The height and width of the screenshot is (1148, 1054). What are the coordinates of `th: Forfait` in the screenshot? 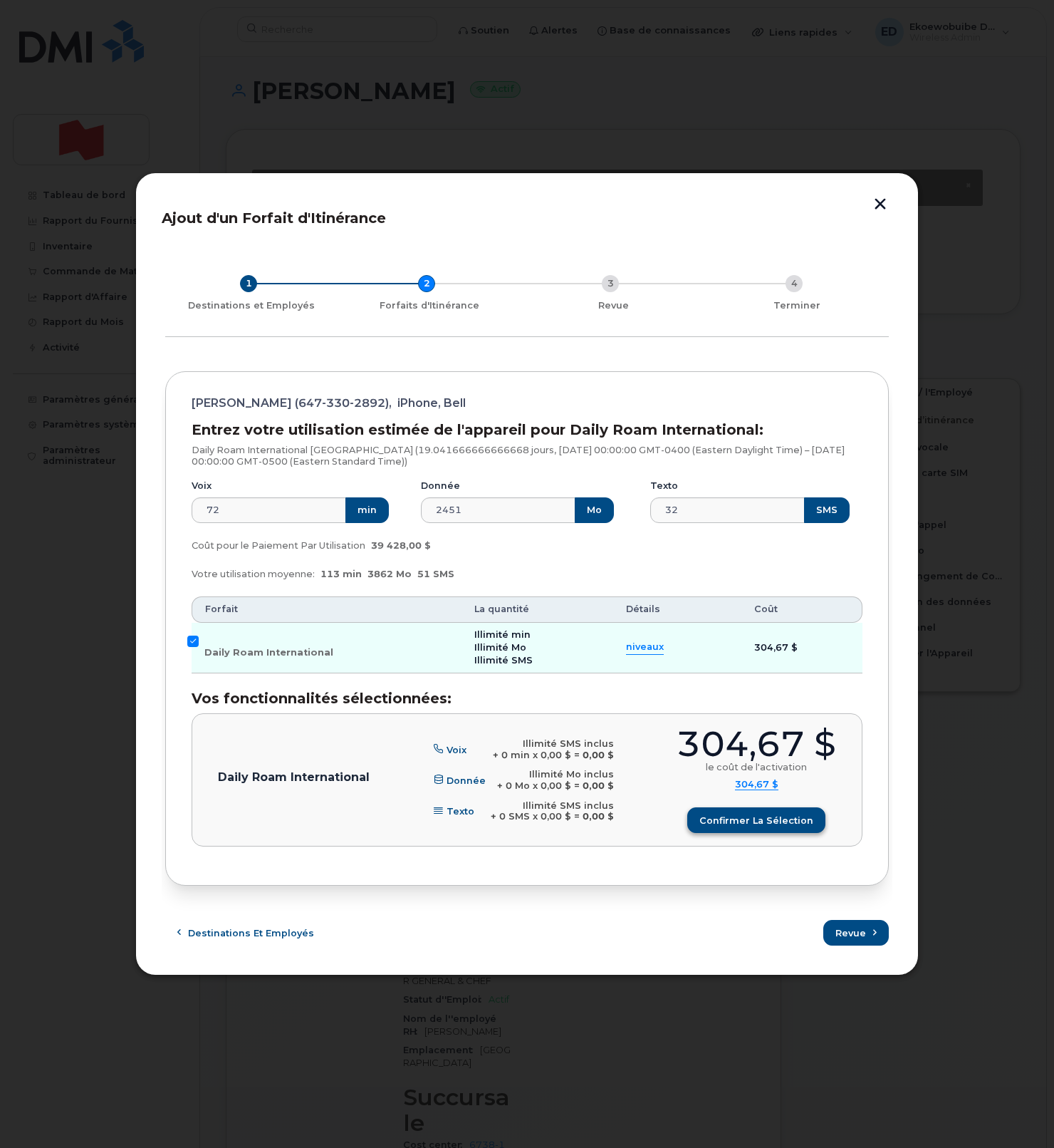 It's located at (327, 609).